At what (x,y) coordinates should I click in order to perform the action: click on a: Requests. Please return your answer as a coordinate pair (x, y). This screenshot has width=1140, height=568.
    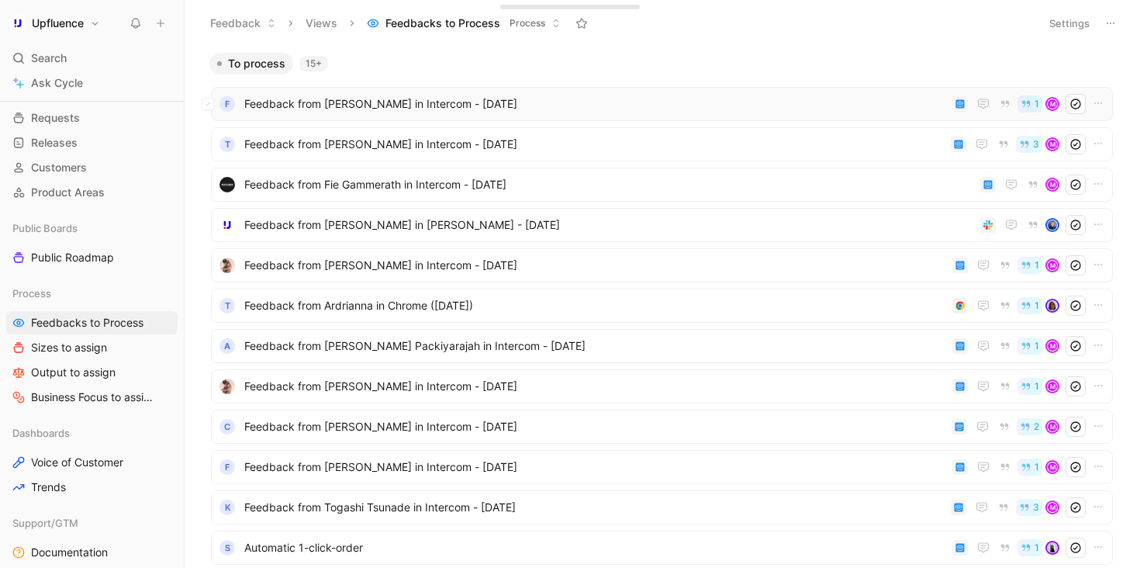
    Looking at the image, I should click on (92, 118).